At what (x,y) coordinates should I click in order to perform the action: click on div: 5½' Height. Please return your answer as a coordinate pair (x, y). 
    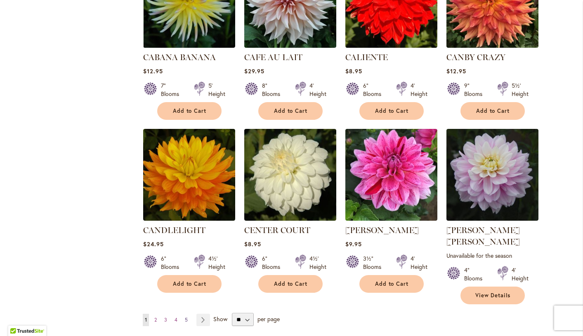
    Looking at the image, I should click on (520, 90).